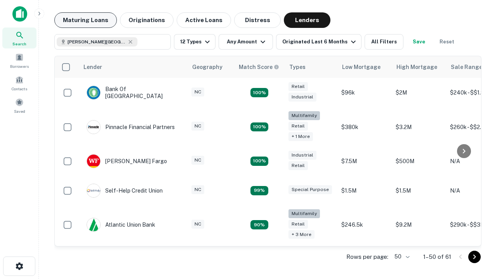  What do you see at coordinates (19, 89) in the screenshot?
I see `span: Contacts` at bounding box center [19, 89].